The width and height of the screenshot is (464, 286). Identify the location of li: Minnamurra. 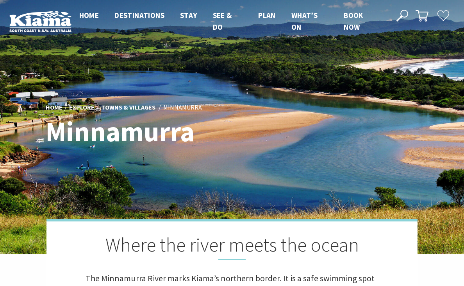
(183, 107).